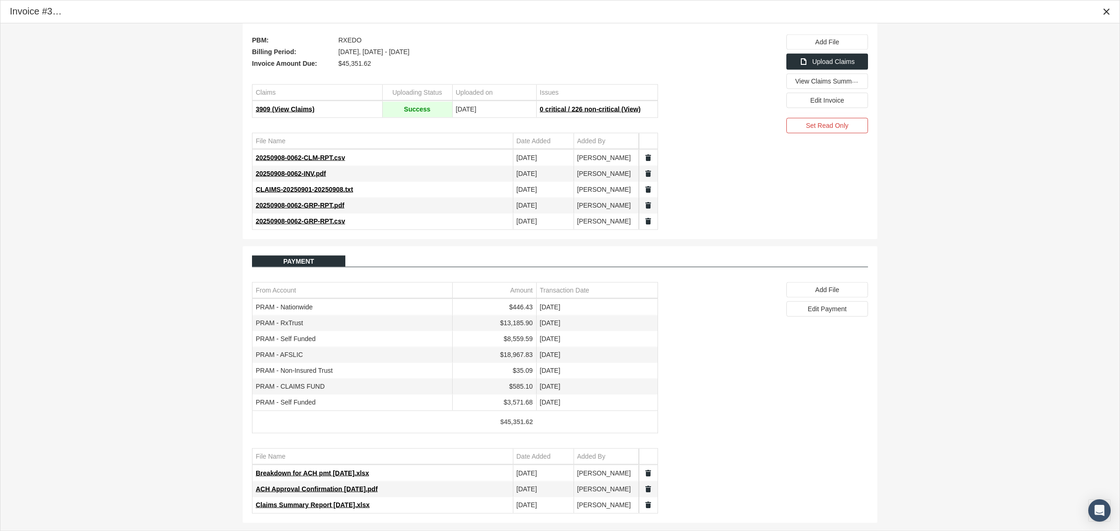  Describe the element at coordinates (494, 387) in the screenshot. I see `td: $585.10` at that location.